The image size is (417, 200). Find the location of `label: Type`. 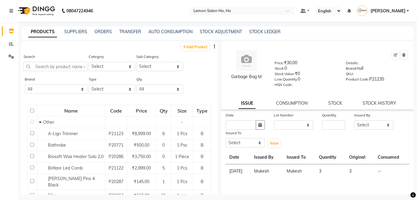

label: Type is located at coordinates (93, 79).